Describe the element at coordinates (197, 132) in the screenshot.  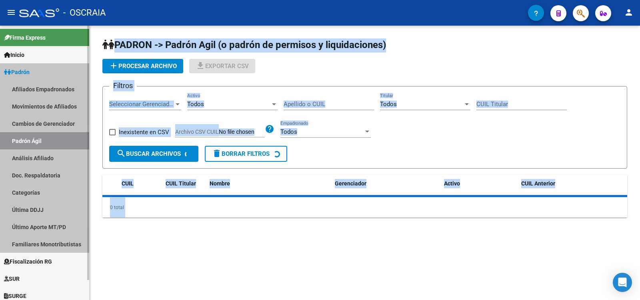
I see `span: Archivo CSV CUIL` at that location.